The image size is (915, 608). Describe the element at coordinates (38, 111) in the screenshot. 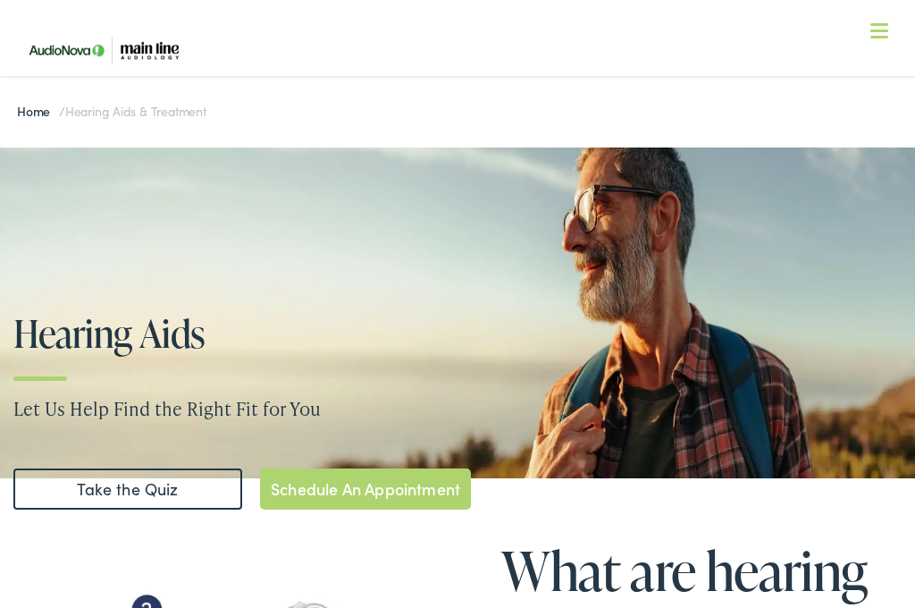

I see `a: Home` at that location.